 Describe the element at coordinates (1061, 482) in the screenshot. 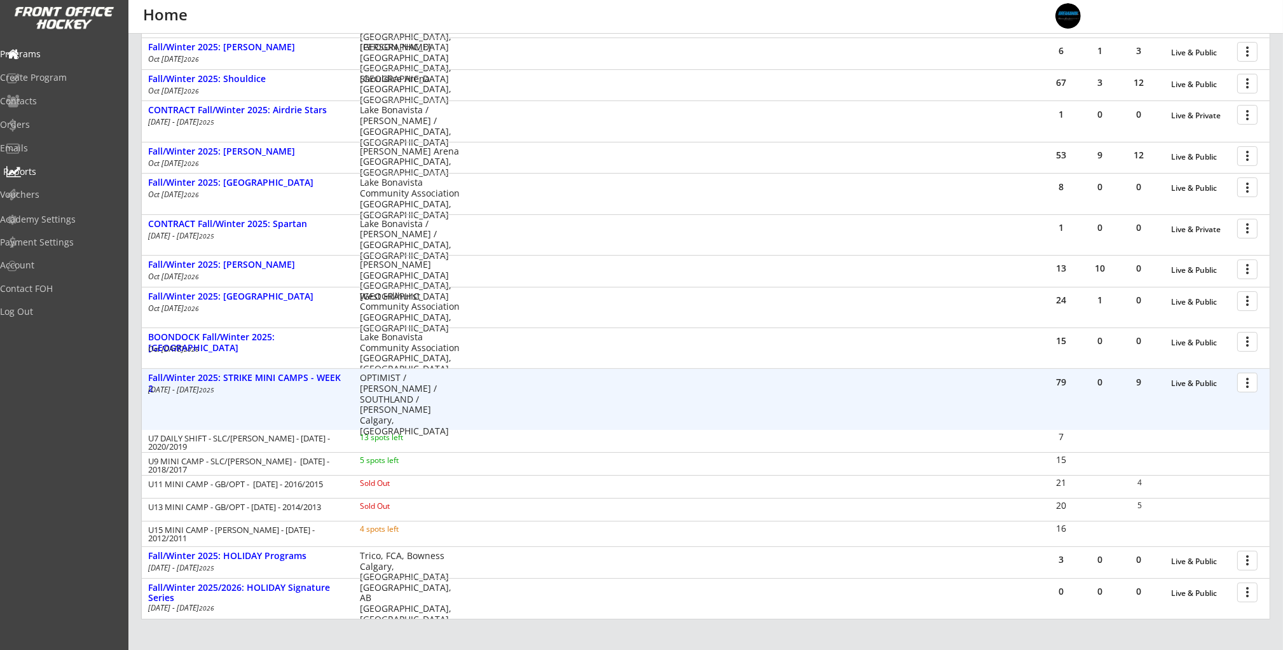

I see `div: 21` at that location.